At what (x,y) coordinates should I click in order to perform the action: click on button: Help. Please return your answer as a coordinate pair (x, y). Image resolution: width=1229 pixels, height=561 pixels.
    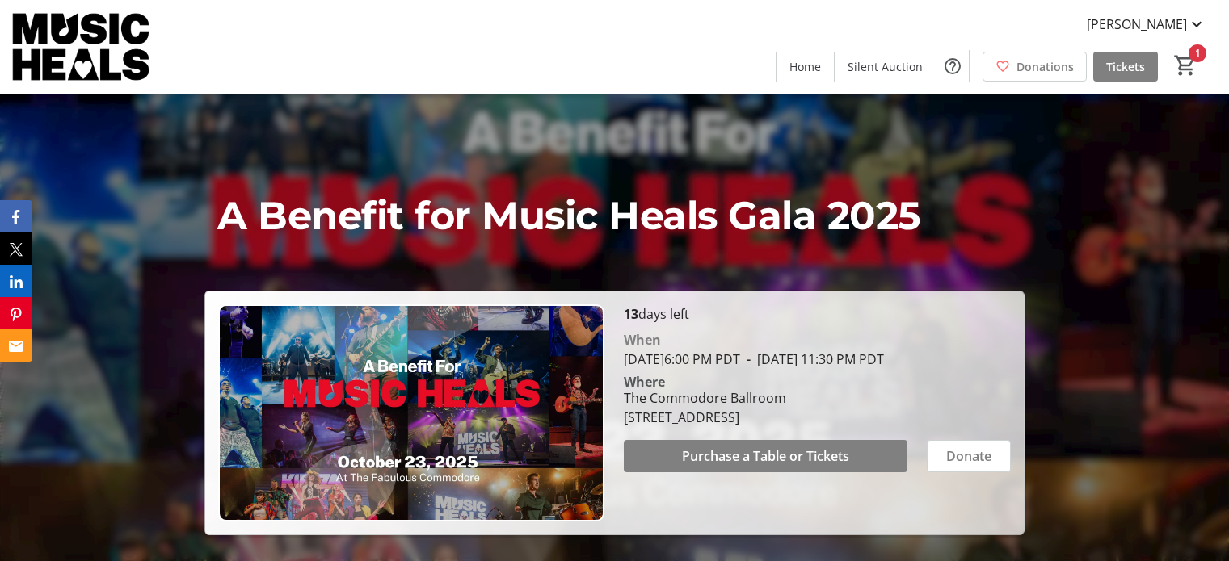
    Looking at the image, I should click on (952, 66).